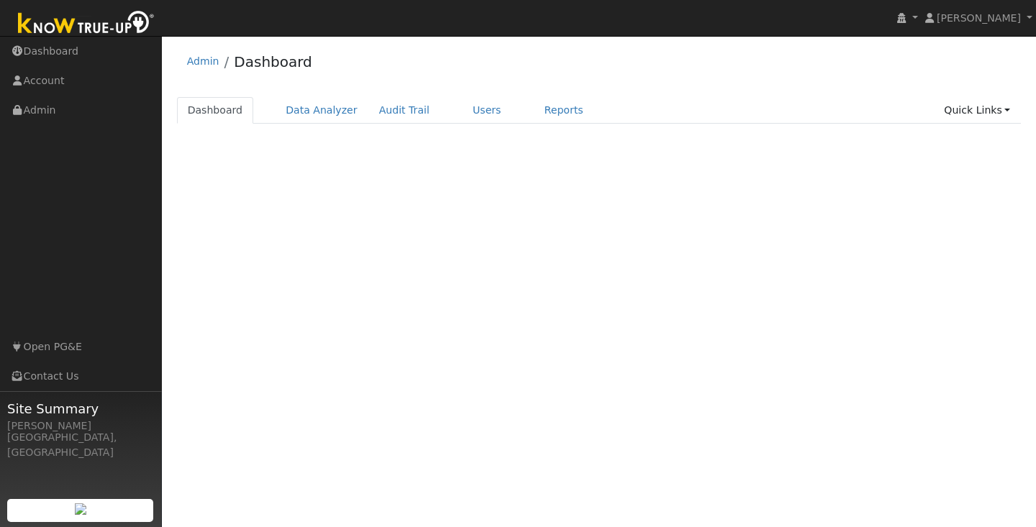  What do you see at coordinates (86, 24) in the screenshot?
I see `img: Know True-Up` at bounding box center [86, 24].